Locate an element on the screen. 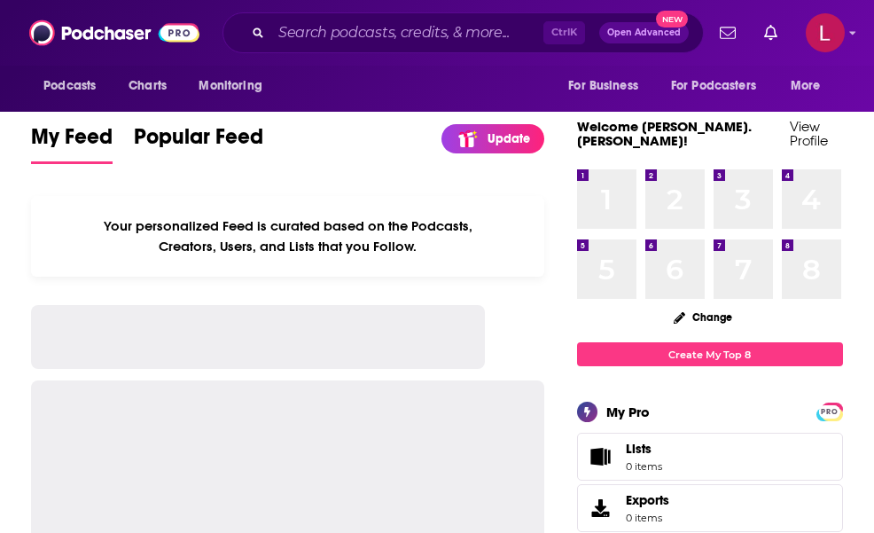 This screenshot has height=533, width=874. span: Charts is located at coordinates (147, 86).